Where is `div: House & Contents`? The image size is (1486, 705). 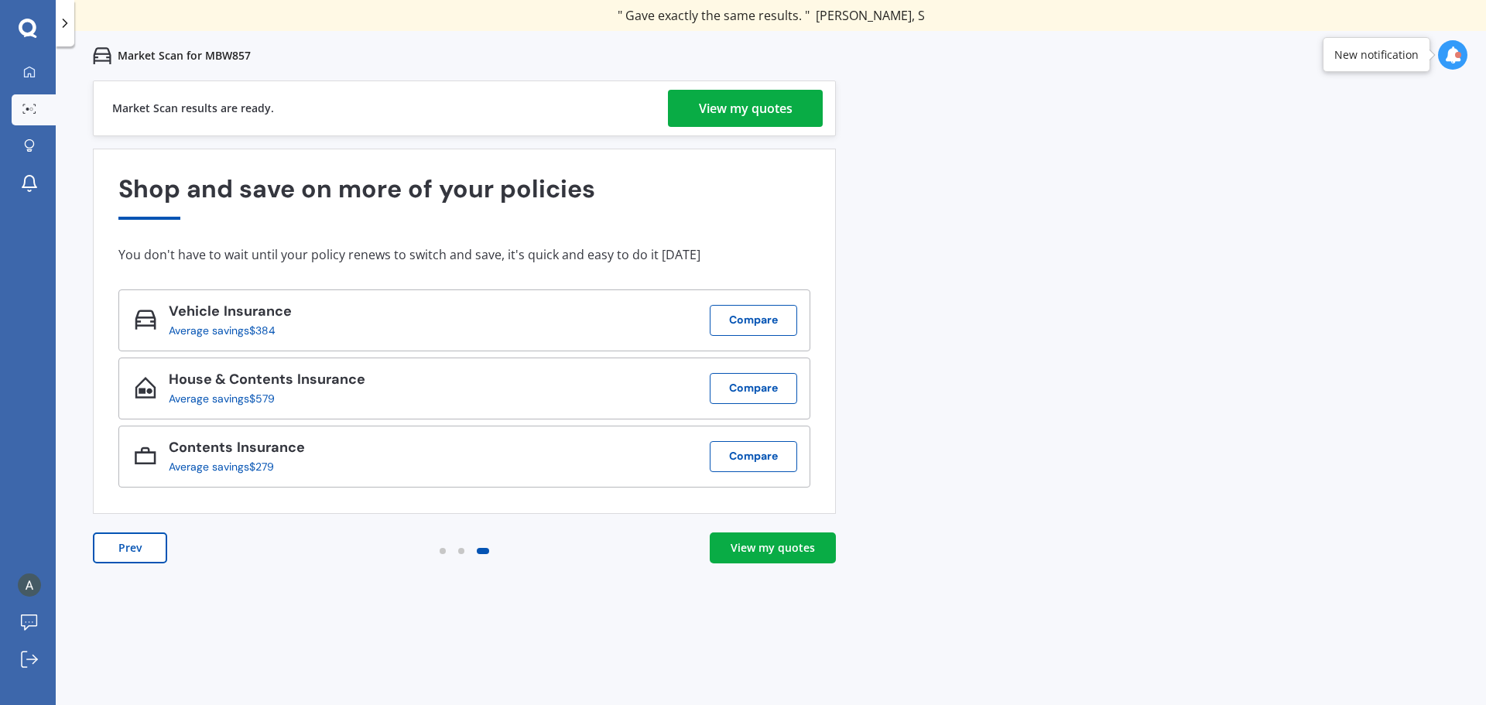
div: House & Contents is located at coordinates (267, 382).